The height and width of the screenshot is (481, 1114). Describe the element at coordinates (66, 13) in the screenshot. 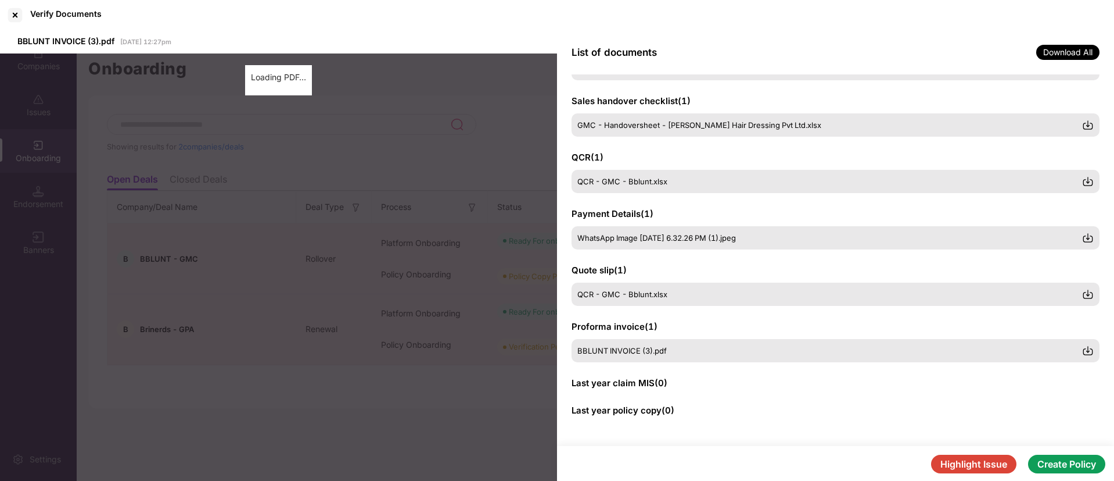

I see `div: Verify Documents` at that location.